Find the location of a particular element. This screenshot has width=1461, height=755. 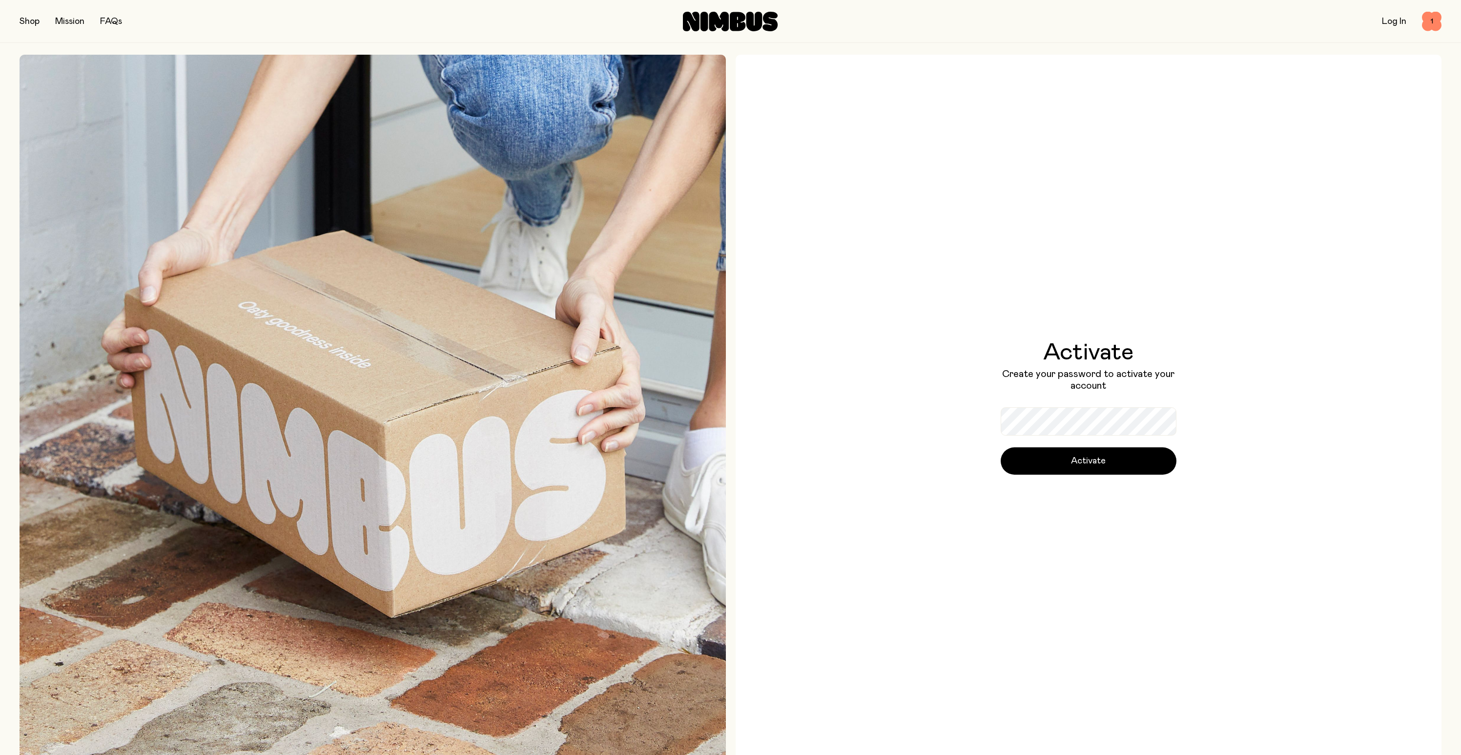

a: Mission is located at coordinates (70, 21).